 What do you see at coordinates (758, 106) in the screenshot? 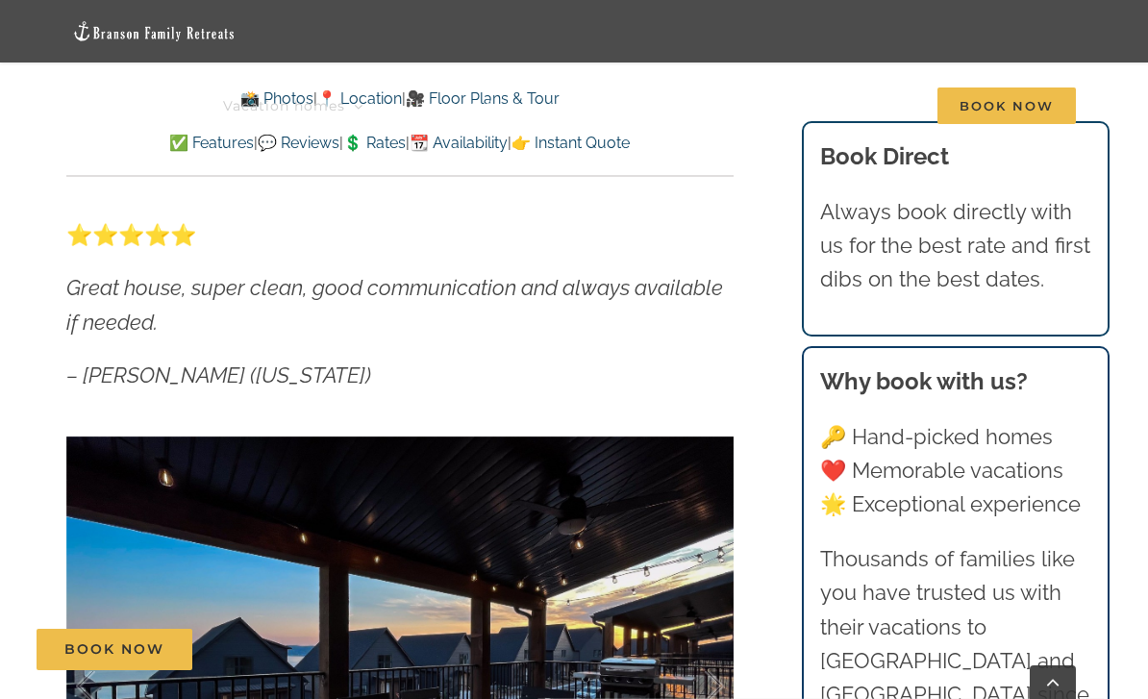
I see `a: About` at bounding box center [758, 106].